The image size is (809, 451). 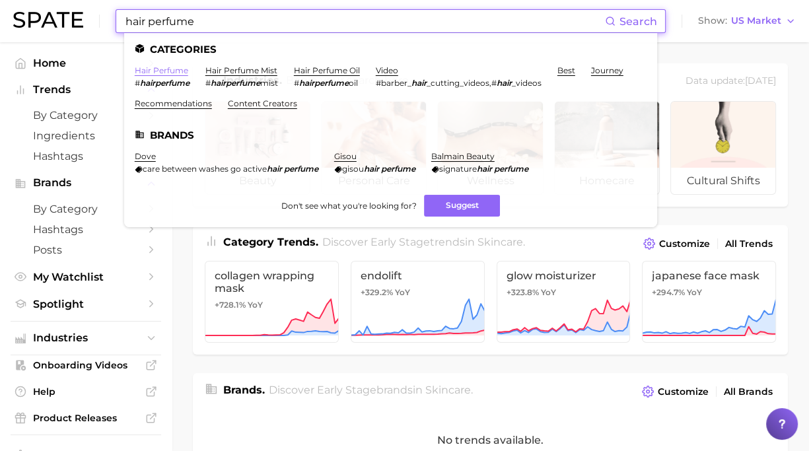 What do you see at coordinates (86, 277) in the screenshot?
I see `a: My Watchlist` at bounding box center [86, 277].